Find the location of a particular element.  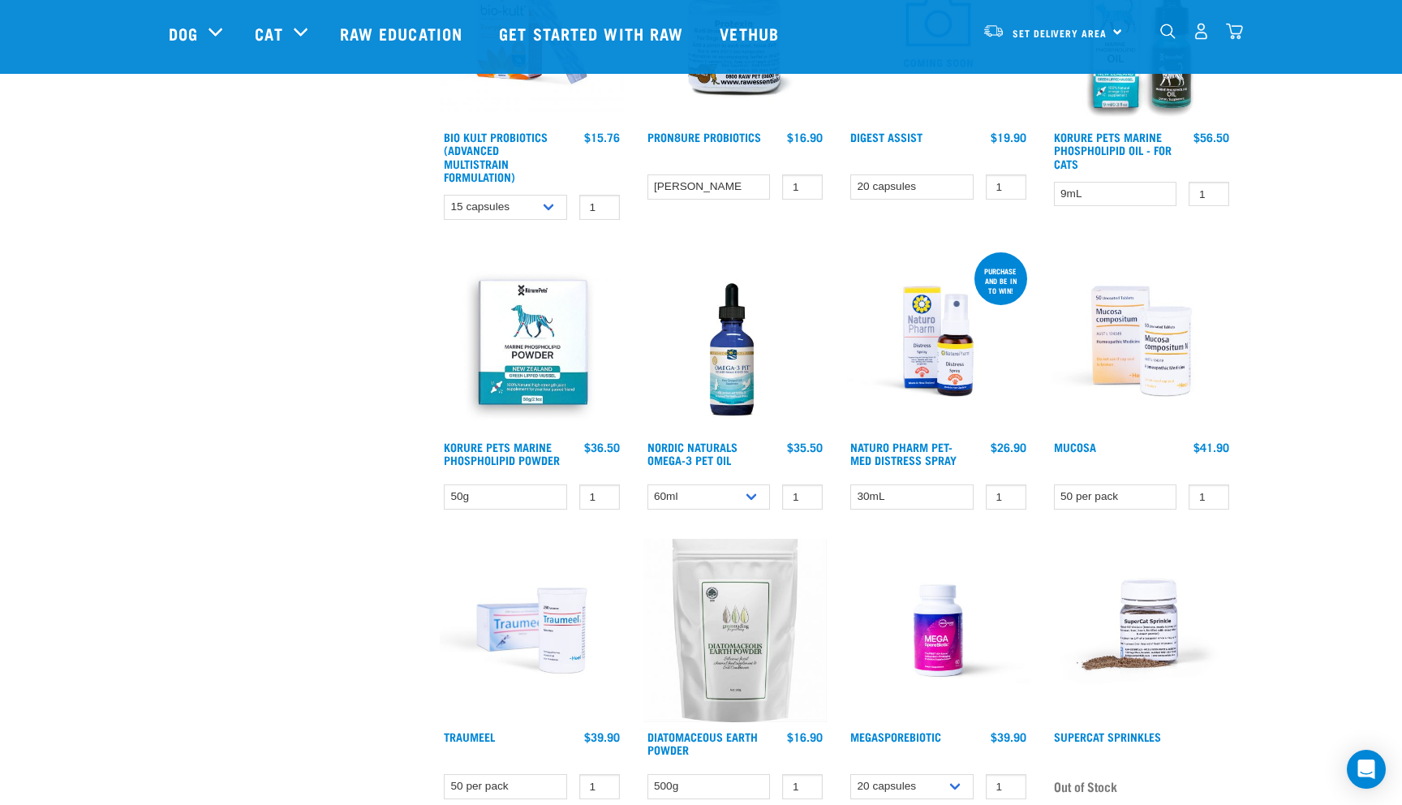

img: van-moving.png is located at coordinates (993, 31).